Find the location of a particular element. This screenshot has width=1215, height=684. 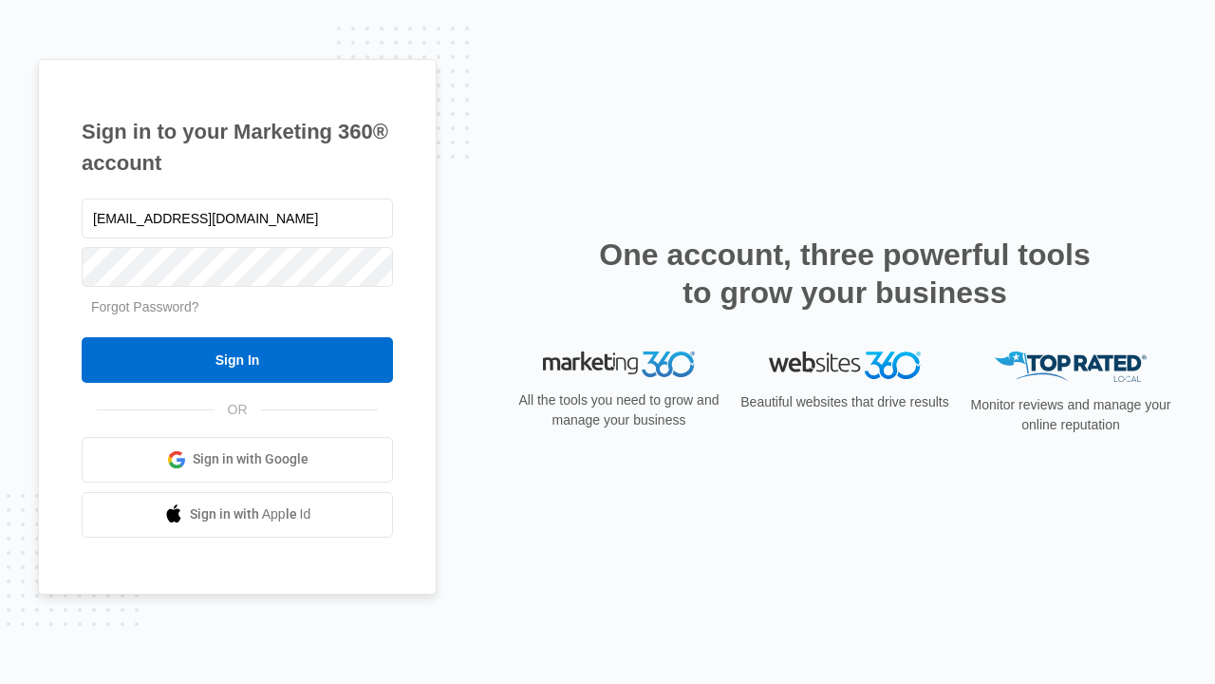

span: Sign in with Apple Id is located at coordinates (251, 514).